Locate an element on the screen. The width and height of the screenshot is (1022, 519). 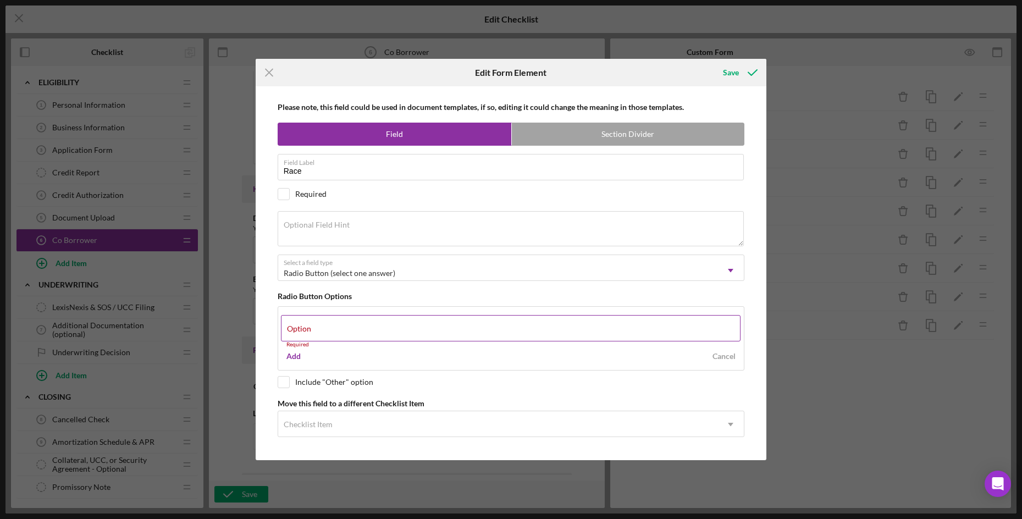
div: Open Intercom Messenger is located at coordinates (998, 484).